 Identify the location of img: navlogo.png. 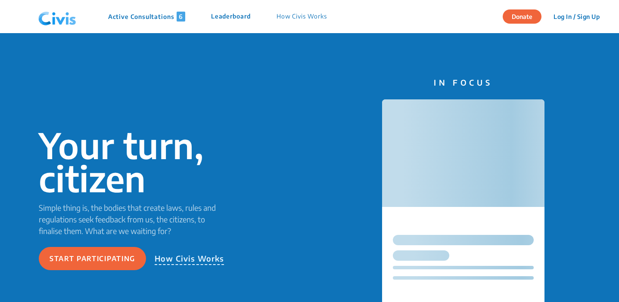
(57, 17).